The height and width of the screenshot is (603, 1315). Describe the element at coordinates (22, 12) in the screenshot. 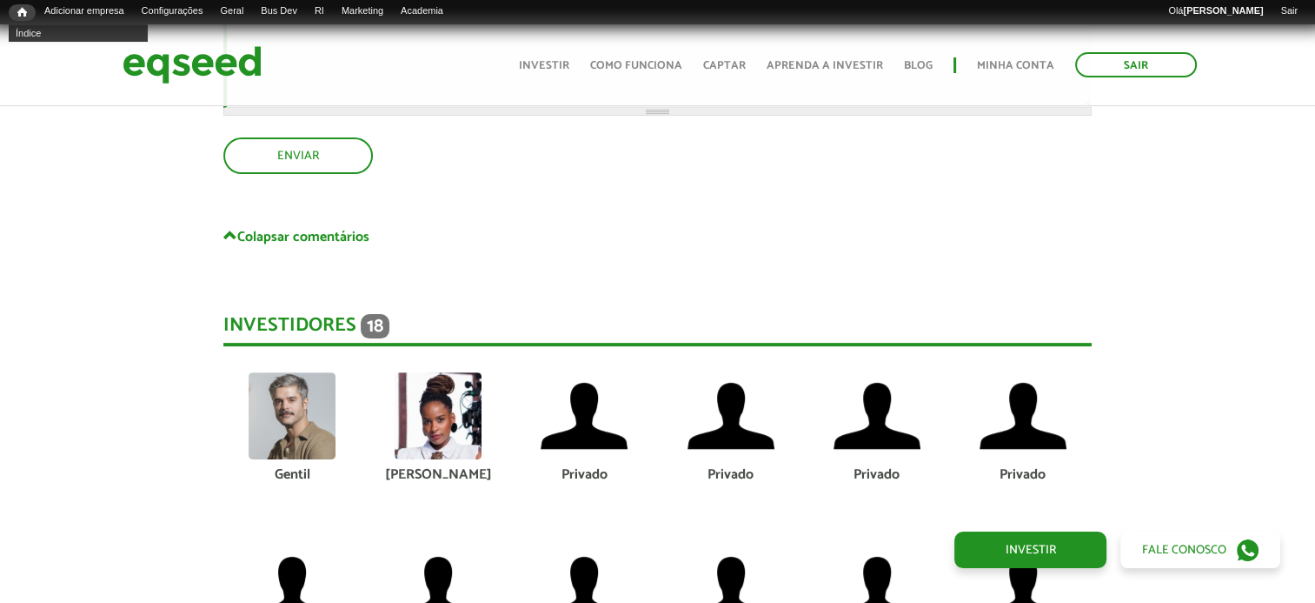

I see `span: Início` at that location.